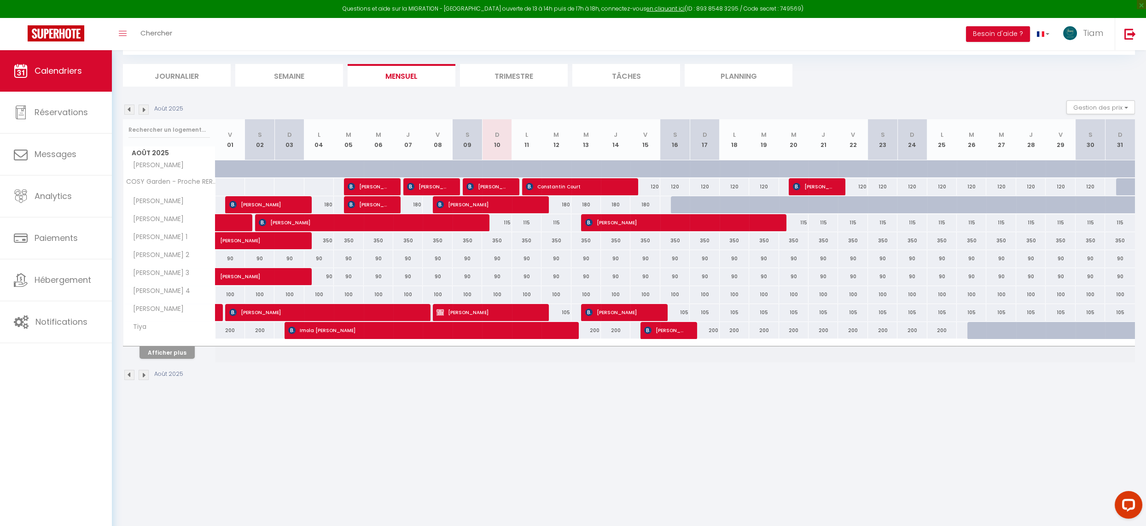 This screenshot has height=526, width=1146. What do you see at coordinates (56, 238) in the screenshot?
I see `span: Paiements` at bounding box center [56, 238].